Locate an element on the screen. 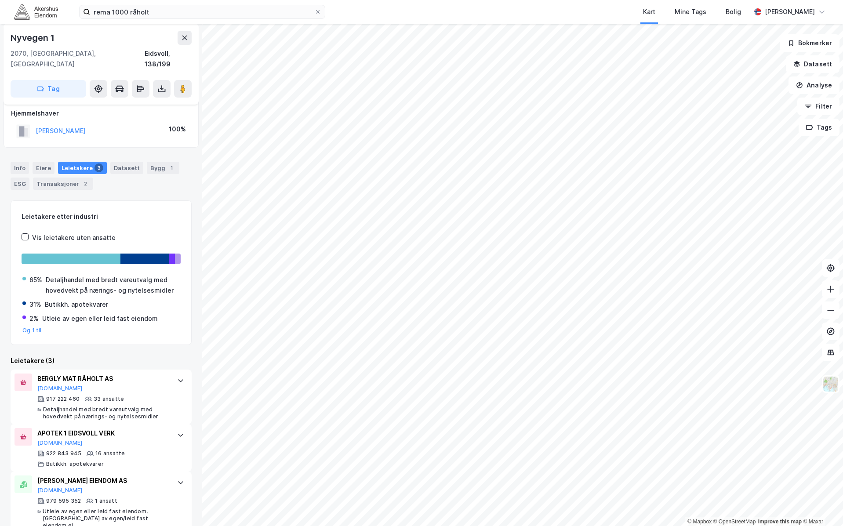  button: Bokmerker is located at coordinates (809, 43).